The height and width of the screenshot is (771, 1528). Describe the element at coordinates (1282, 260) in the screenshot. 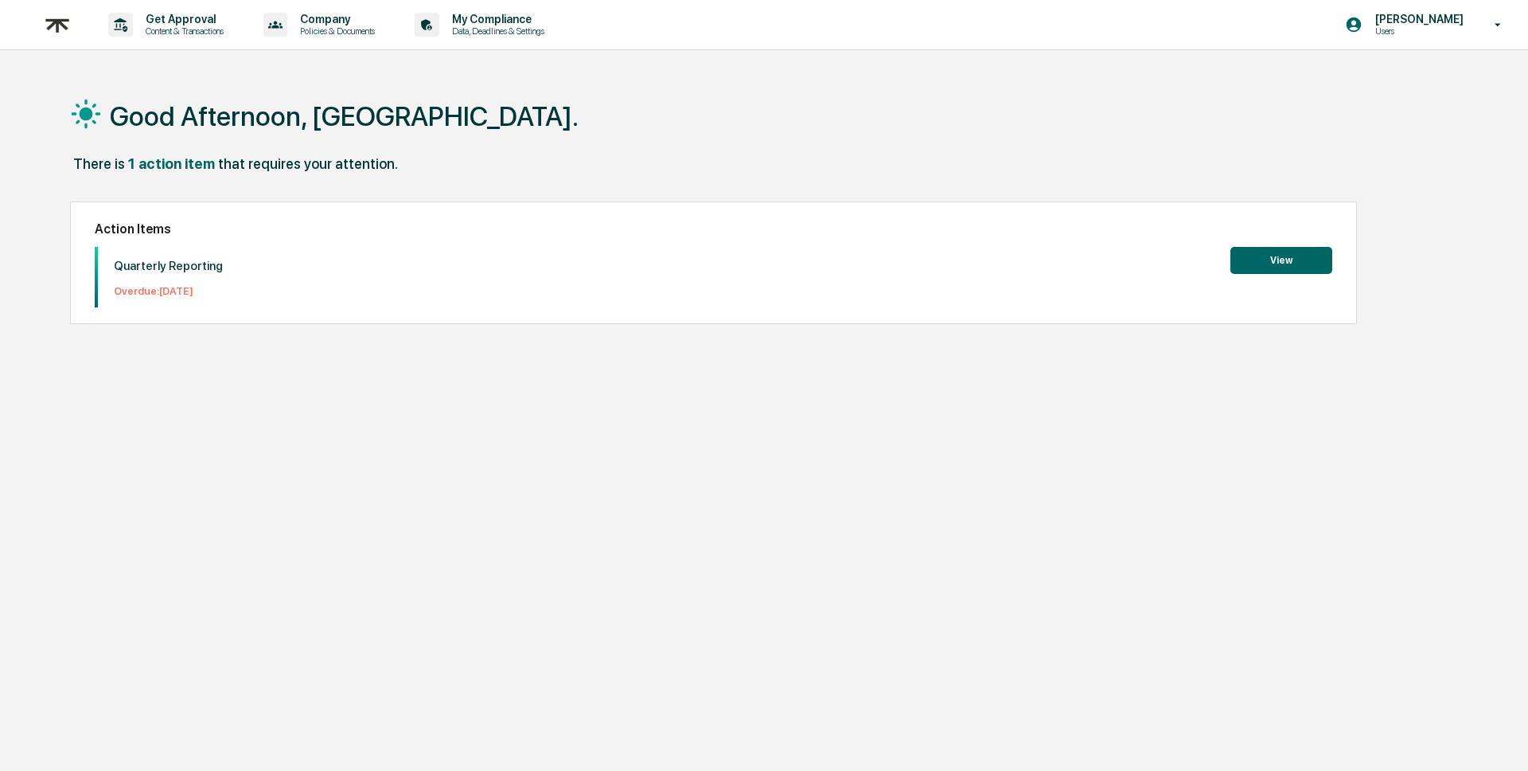

I see `button: View` at that location.